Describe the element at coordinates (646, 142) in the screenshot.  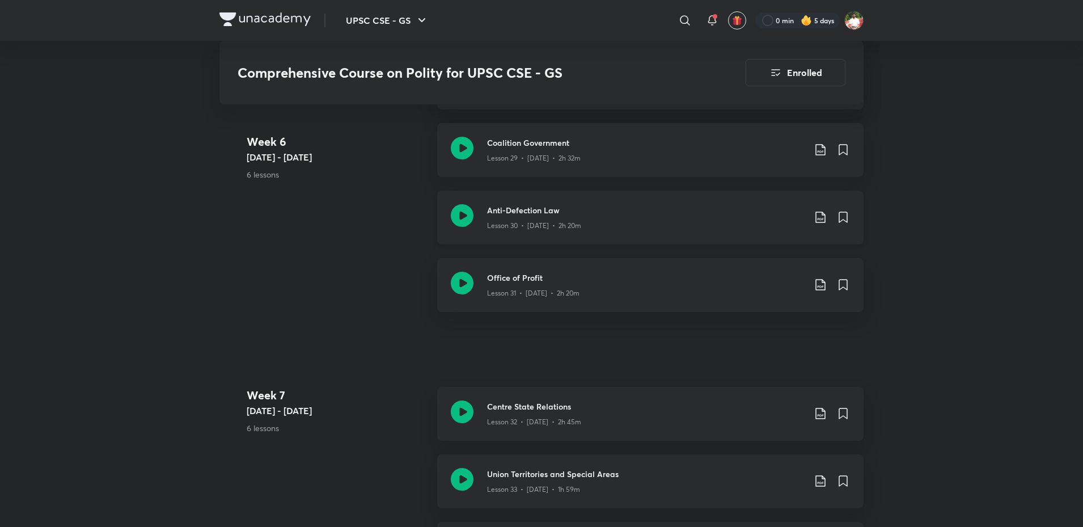
I see `h3: Coalition Government` at that location.